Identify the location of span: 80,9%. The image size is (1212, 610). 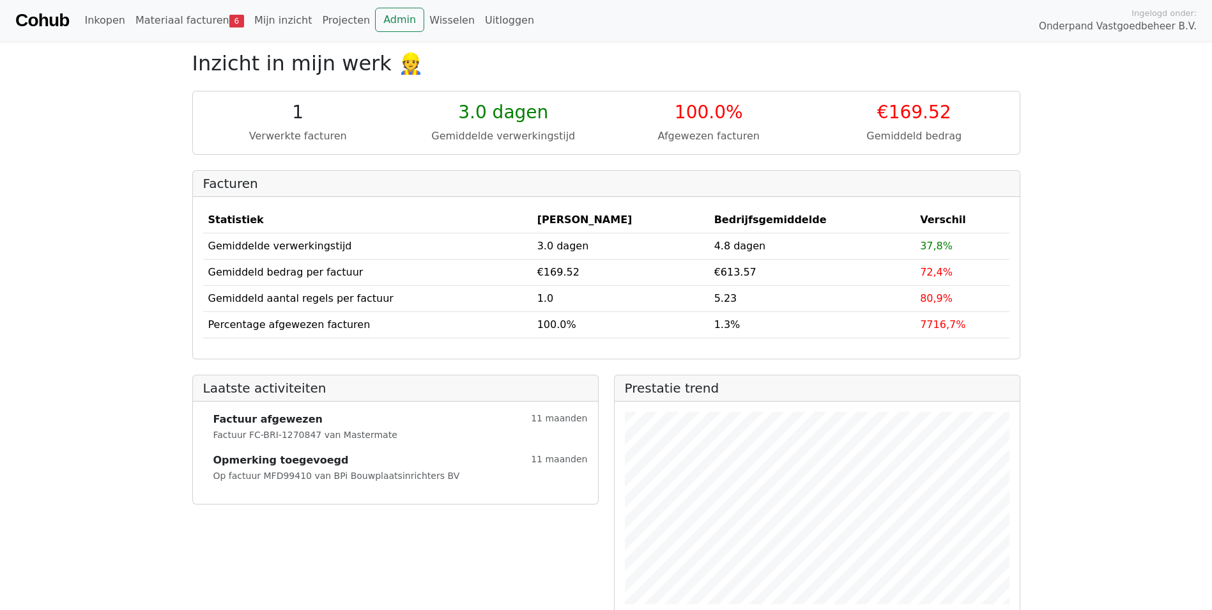
(936, 298).